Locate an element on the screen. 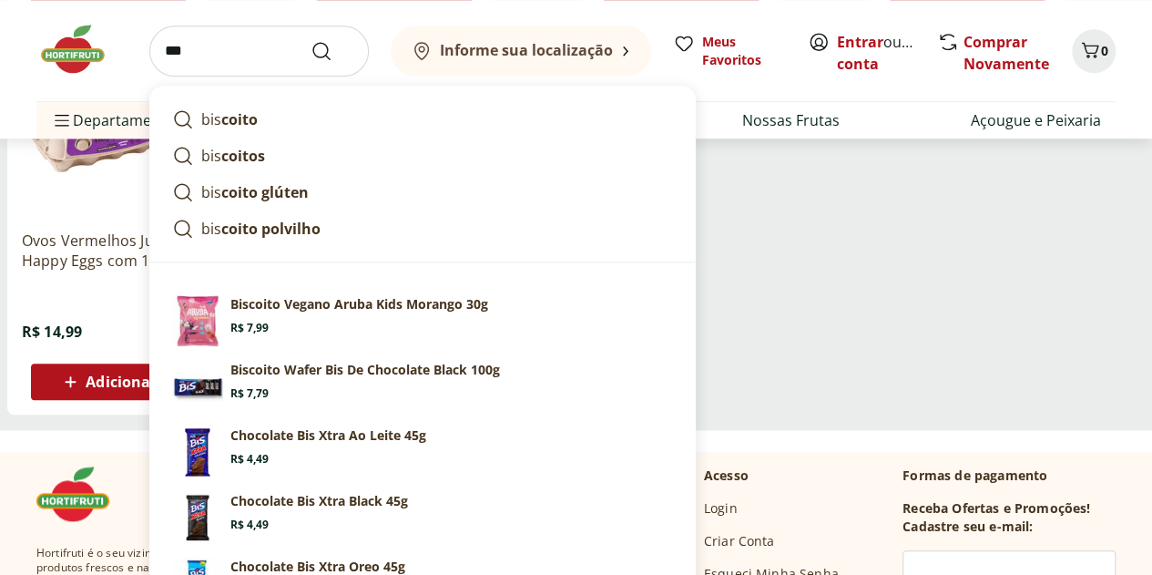 The height and width of the screenshot is (575, 1152). a: Login is located at coordinates (720, 508).